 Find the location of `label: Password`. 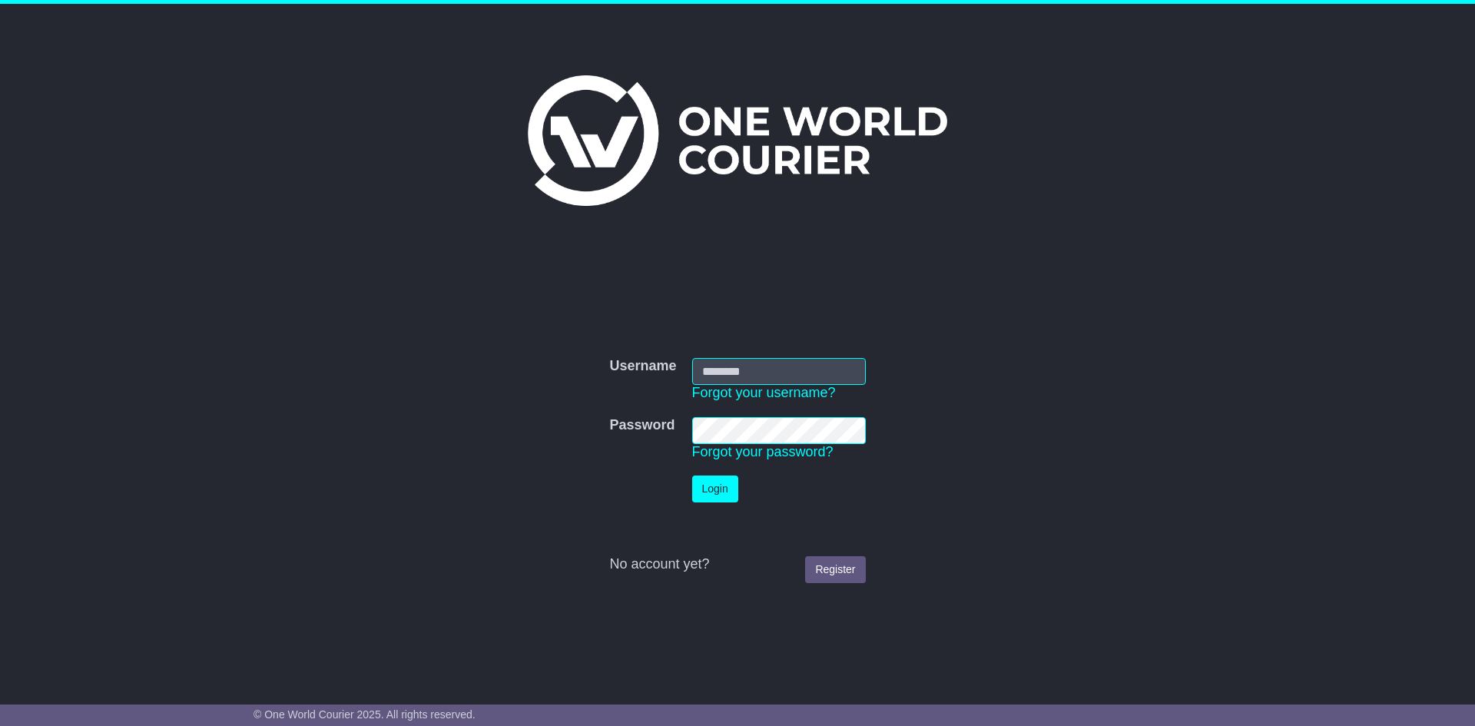

label: Password is located at coordinates (642, 426).